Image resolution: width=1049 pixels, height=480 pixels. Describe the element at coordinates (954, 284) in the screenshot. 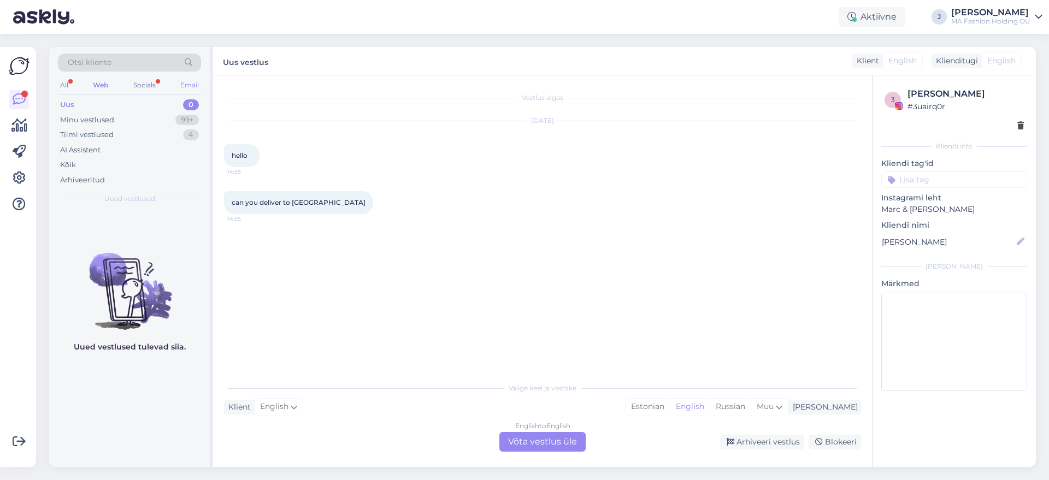

I see `p: Märkmed` at that location.